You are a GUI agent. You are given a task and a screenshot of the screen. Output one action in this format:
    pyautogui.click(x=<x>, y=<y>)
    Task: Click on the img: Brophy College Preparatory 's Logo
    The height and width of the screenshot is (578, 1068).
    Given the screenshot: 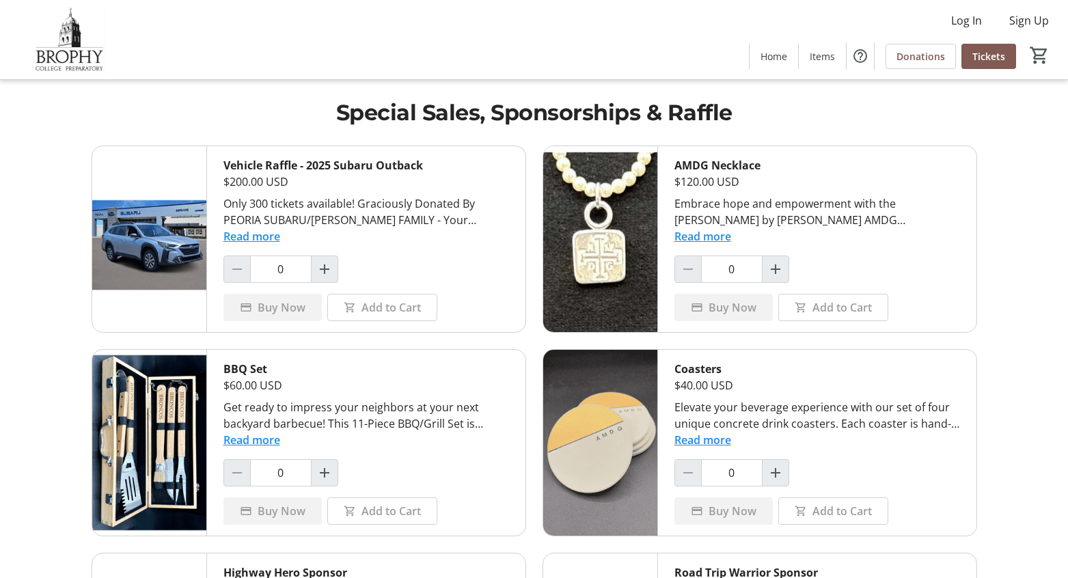 What is the action you would take?
    pyautogui.click(x=69, y=40)
    